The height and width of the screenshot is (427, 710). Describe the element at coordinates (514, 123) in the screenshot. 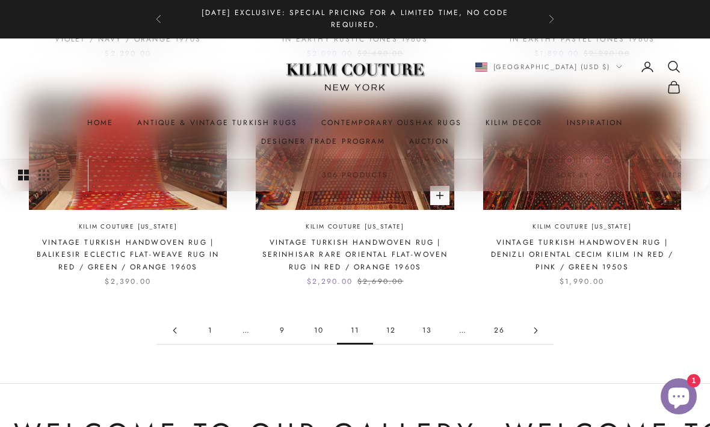

I see `summary: Kilim Decor` at that location.